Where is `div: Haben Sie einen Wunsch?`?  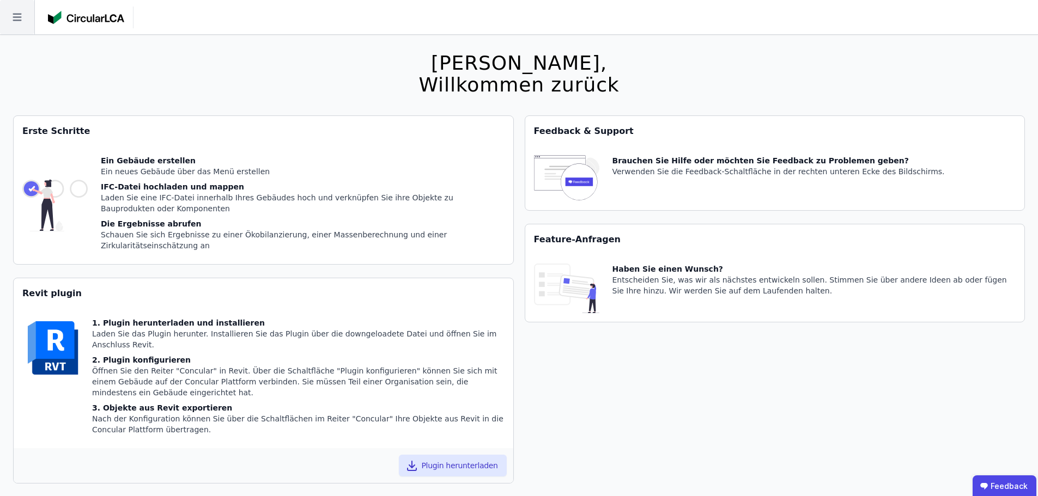 div: Haben Sie einen Wunsch? is located at coordinates (814, 269).